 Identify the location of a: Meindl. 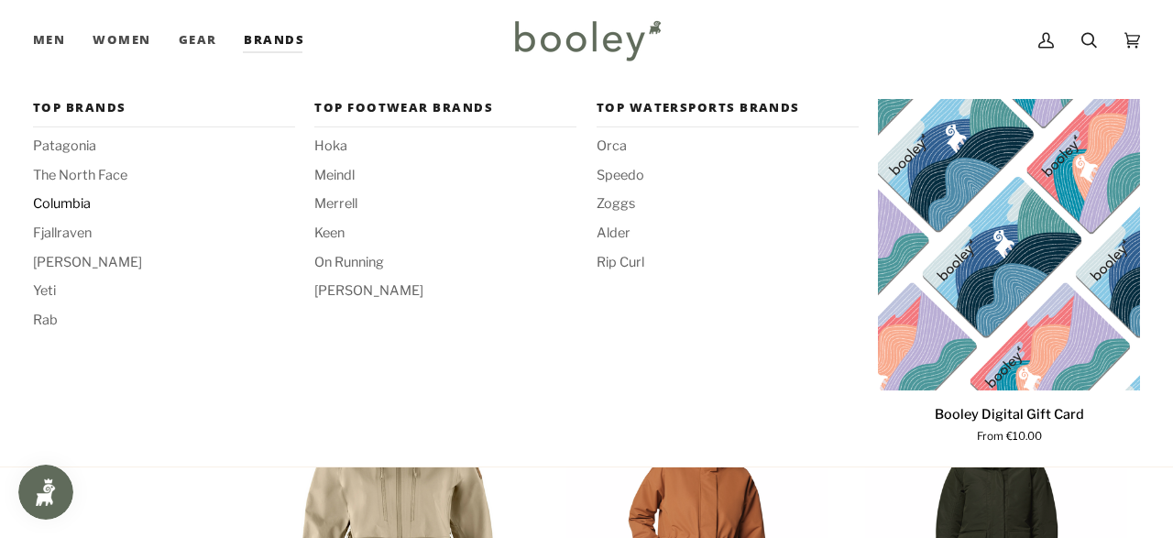
(445, 176).